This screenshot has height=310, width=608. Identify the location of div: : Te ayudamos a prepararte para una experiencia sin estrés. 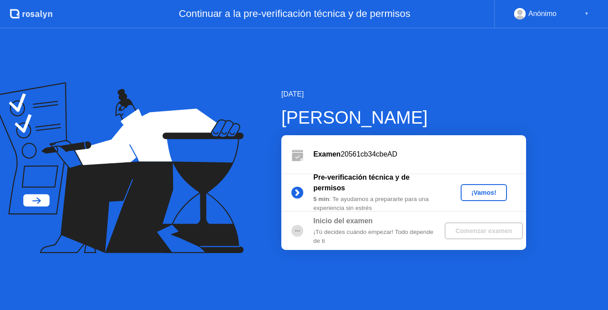
(377, 204).